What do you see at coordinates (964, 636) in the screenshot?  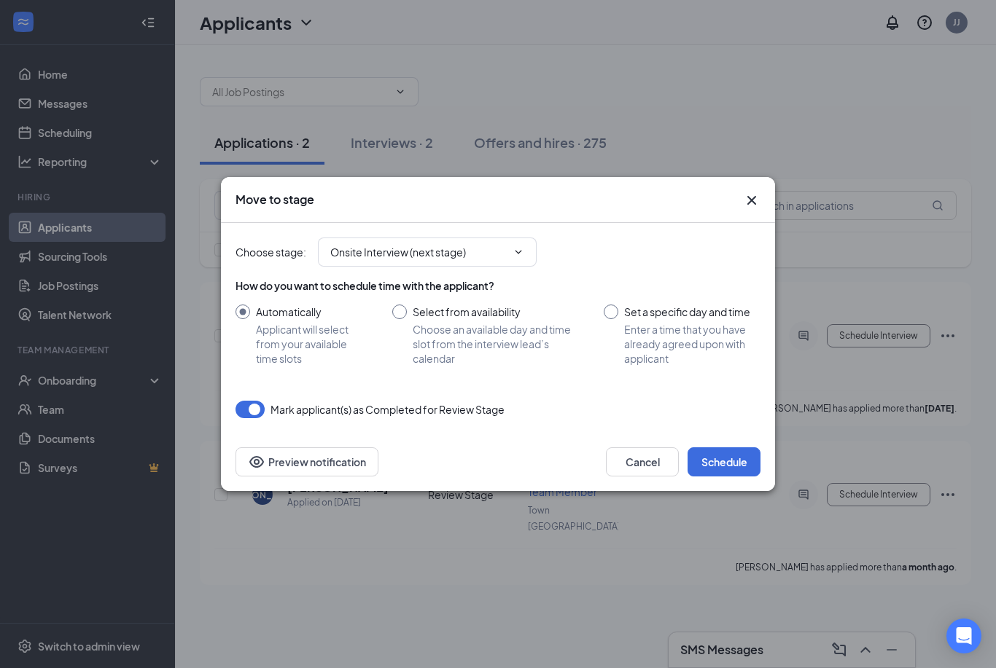 I see `div: Open Intercom Messenger` at bounding box center [964, 636].